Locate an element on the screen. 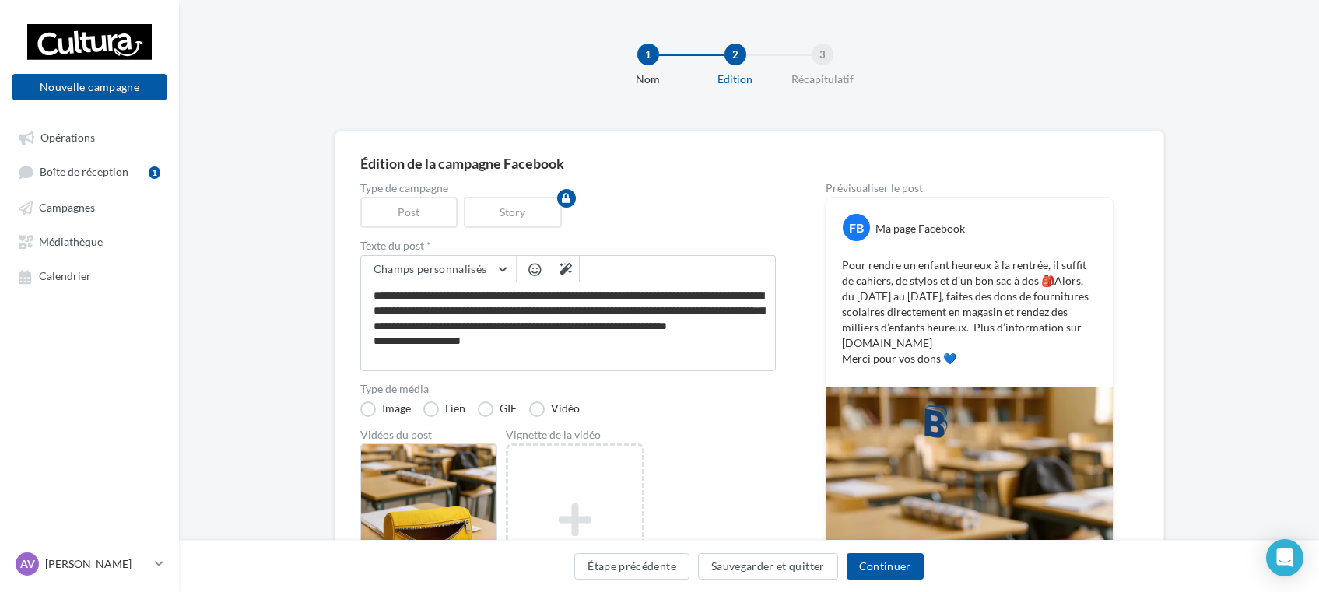 This screenshot has width=1319, height=592. div: Récapitulatif is located at coordinates (823, 79).